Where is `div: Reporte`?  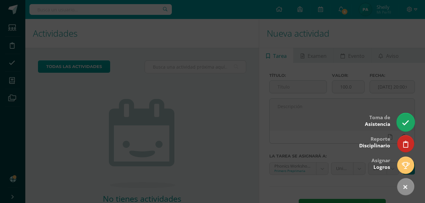 div: Reporte is located at coordinates (375, 142).